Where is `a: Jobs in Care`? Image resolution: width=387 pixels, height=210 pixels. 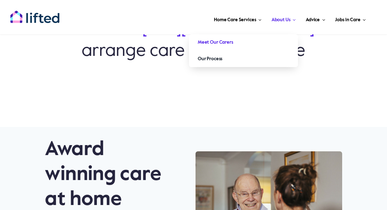 a: Jobs in Care is located at coordinates (351, 19).